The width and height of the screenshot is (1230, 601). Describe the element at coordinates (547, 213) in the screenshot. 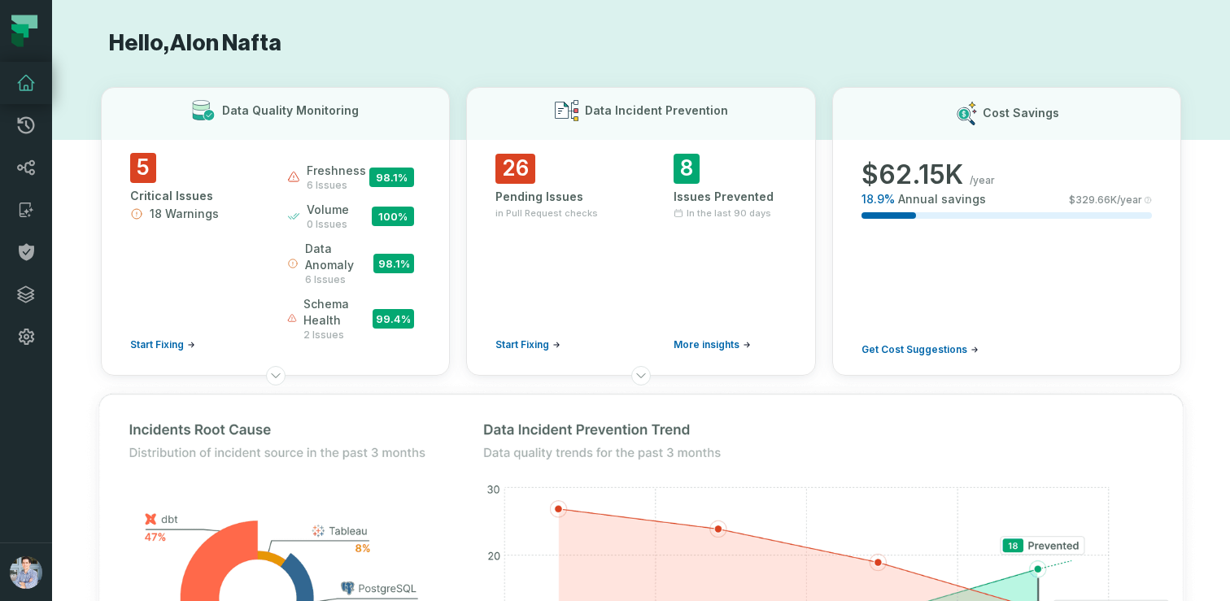

I see `span: in Pull Request checks` at that location.